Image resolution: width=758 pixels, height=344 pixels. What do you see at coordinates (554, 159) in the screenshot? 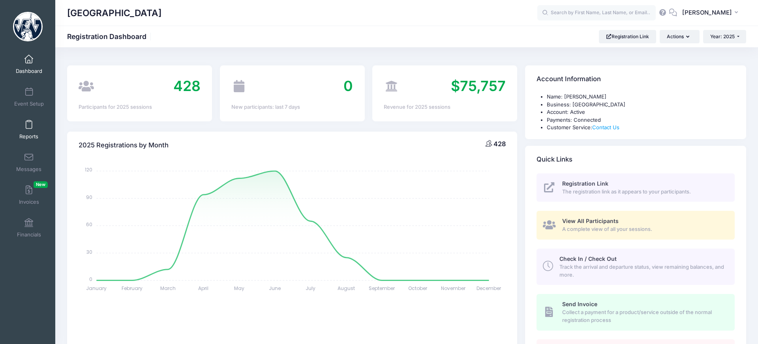
I see `h4: Quick Links` at bounding box center [554, 159].